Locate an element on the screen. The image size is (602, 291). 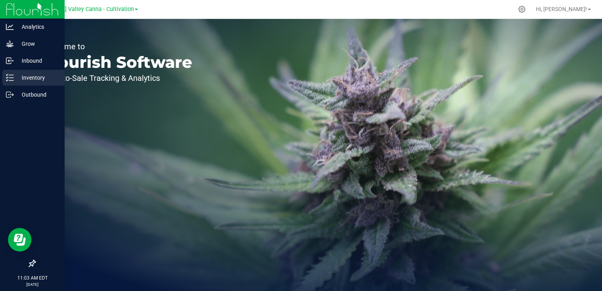
inline-svg: Outbound is located at coordinates (10, 95).